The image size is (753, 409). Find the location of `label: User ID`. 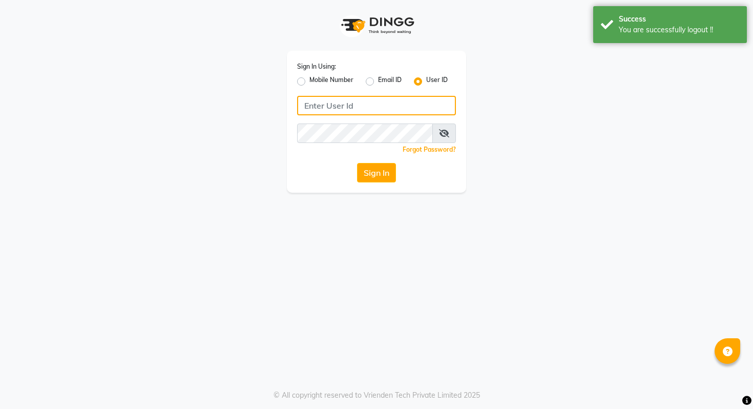

label: User ID is located at coordinates (437, 81).